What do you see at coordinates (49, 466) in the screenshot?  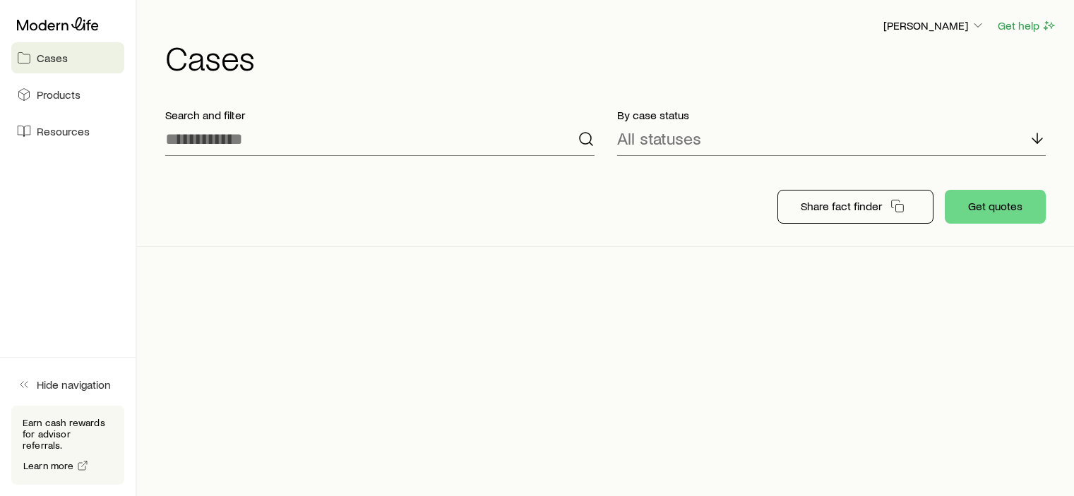 I see `span: Learn more` at bounding box center [49, 466].